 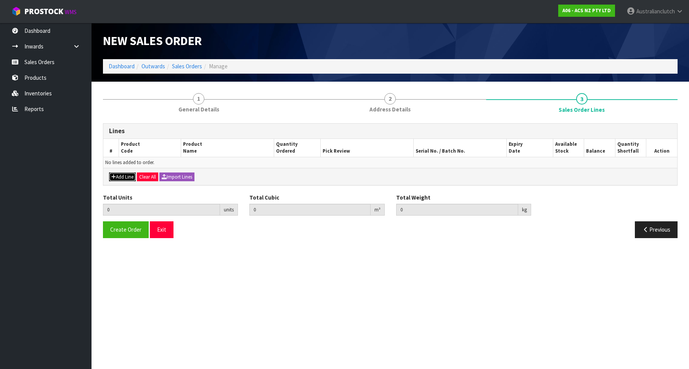 What do you see at coordinates (582, 99) in the screenshot?
I see `span: 3` at bounding box center [582, 99].